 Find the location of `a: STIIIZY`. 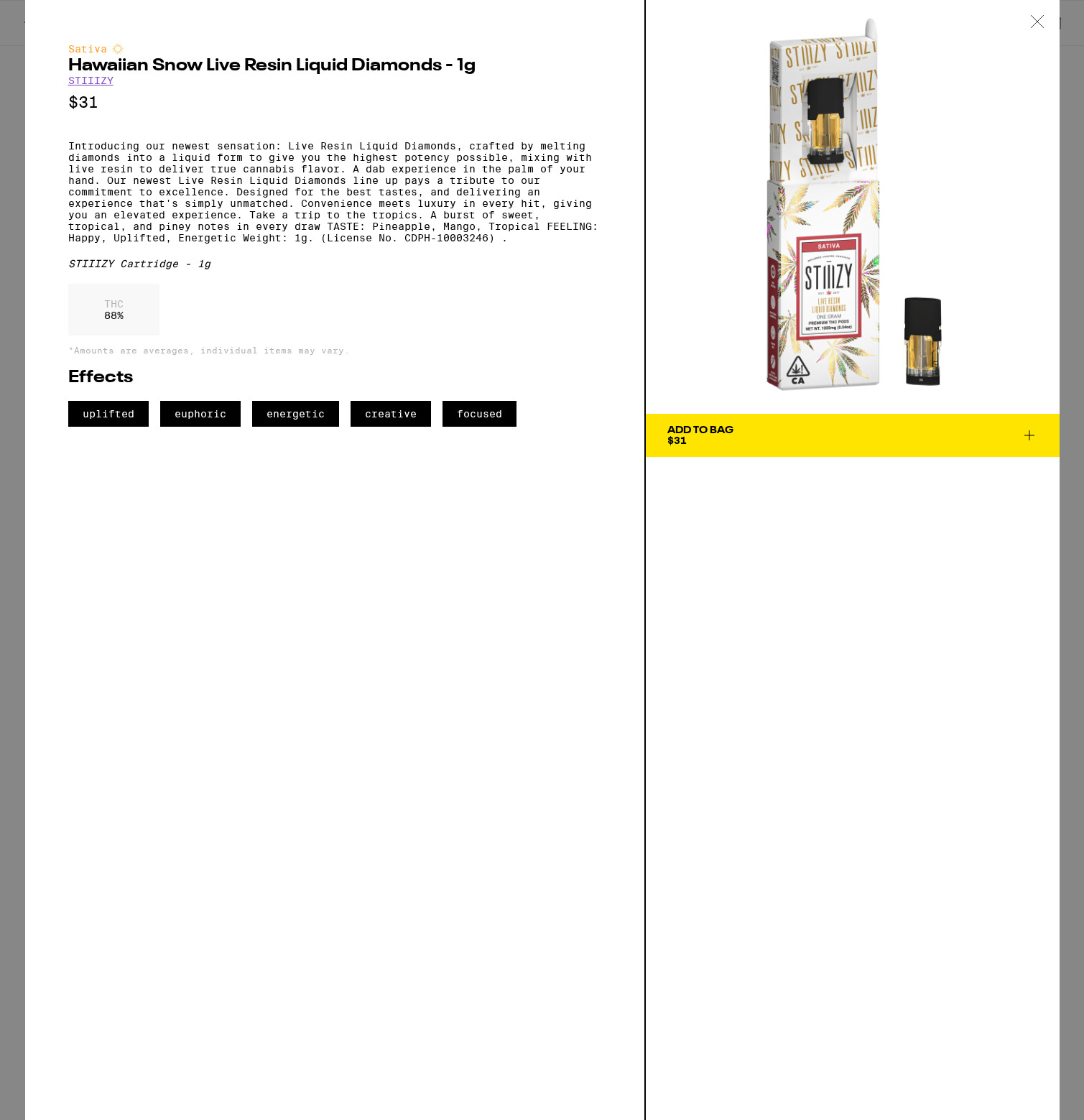

a: STIIIZY is located at coordinates (90, 81).